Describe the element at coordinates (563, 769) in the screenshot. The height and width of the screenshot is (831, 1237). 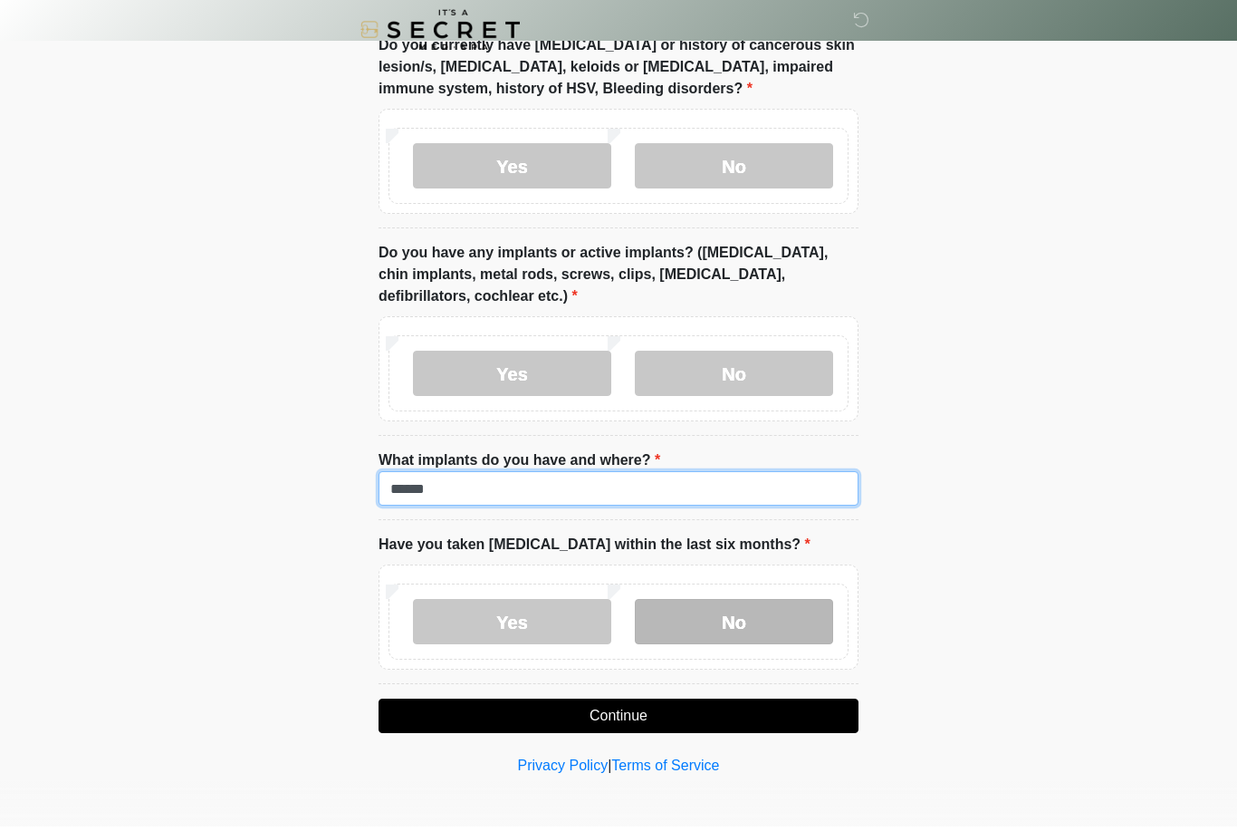
I see `a: Privacy Policy` at that location.